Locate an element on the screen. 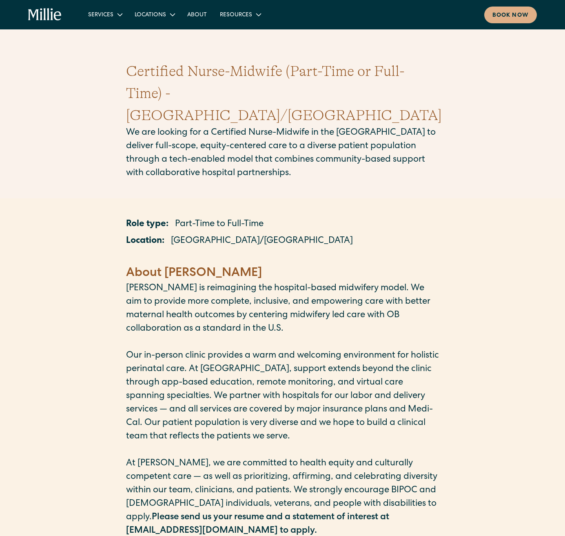 This screenshot has width=565, height=536. p: Part-Time to Full-Time is located at coordinates (219, 224).